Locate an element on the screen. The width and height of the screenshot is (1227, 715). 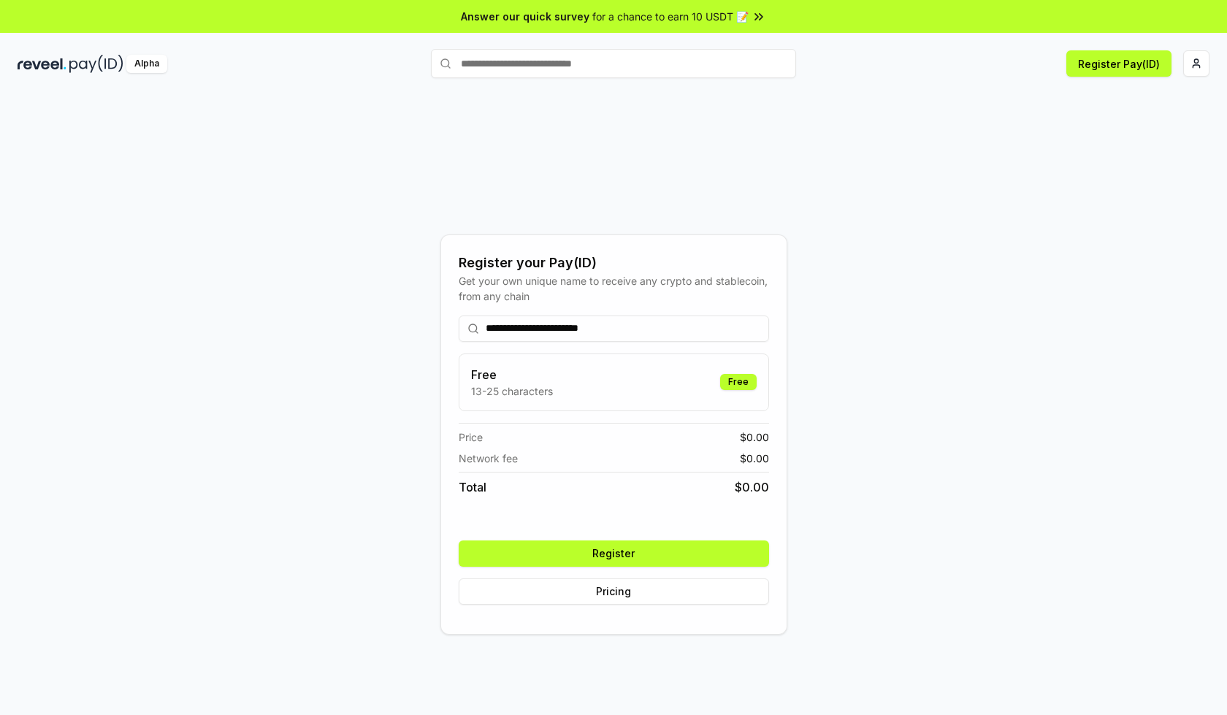
span: Answer our quick survey is located at coordinates (525, 16).